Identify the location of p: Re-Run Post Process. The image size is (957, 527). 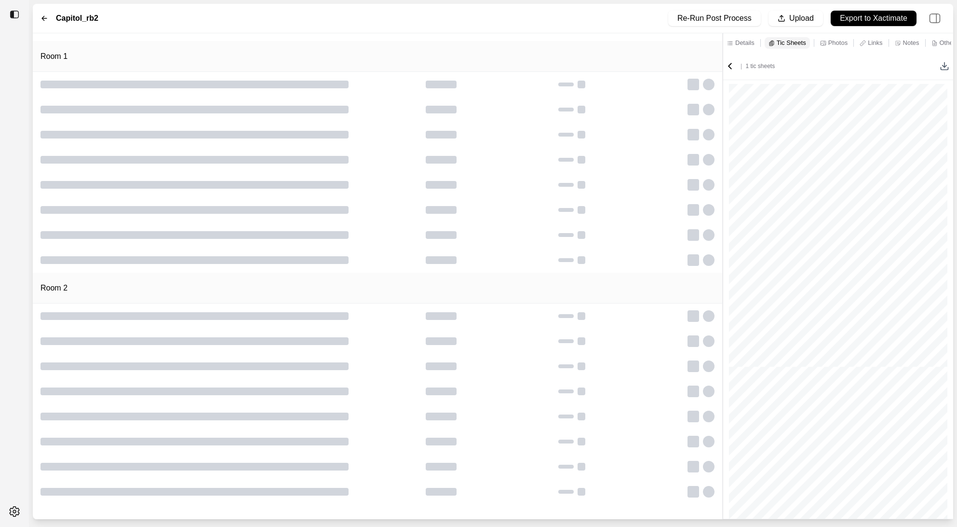
(715, 18).